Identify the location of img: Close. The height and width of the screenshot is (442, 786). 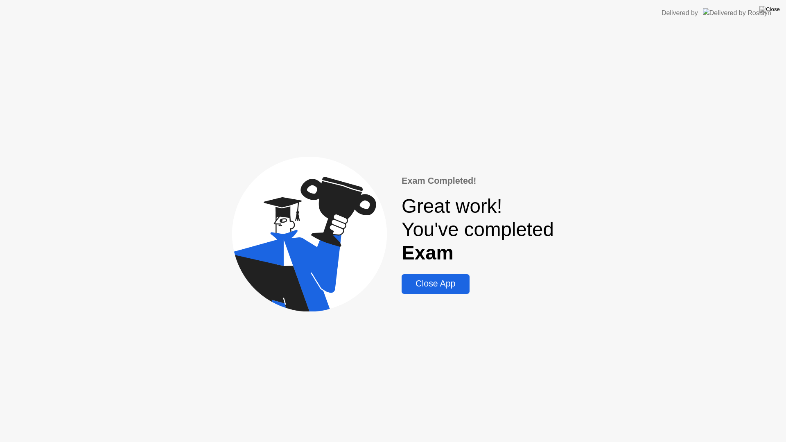
(769, 9).